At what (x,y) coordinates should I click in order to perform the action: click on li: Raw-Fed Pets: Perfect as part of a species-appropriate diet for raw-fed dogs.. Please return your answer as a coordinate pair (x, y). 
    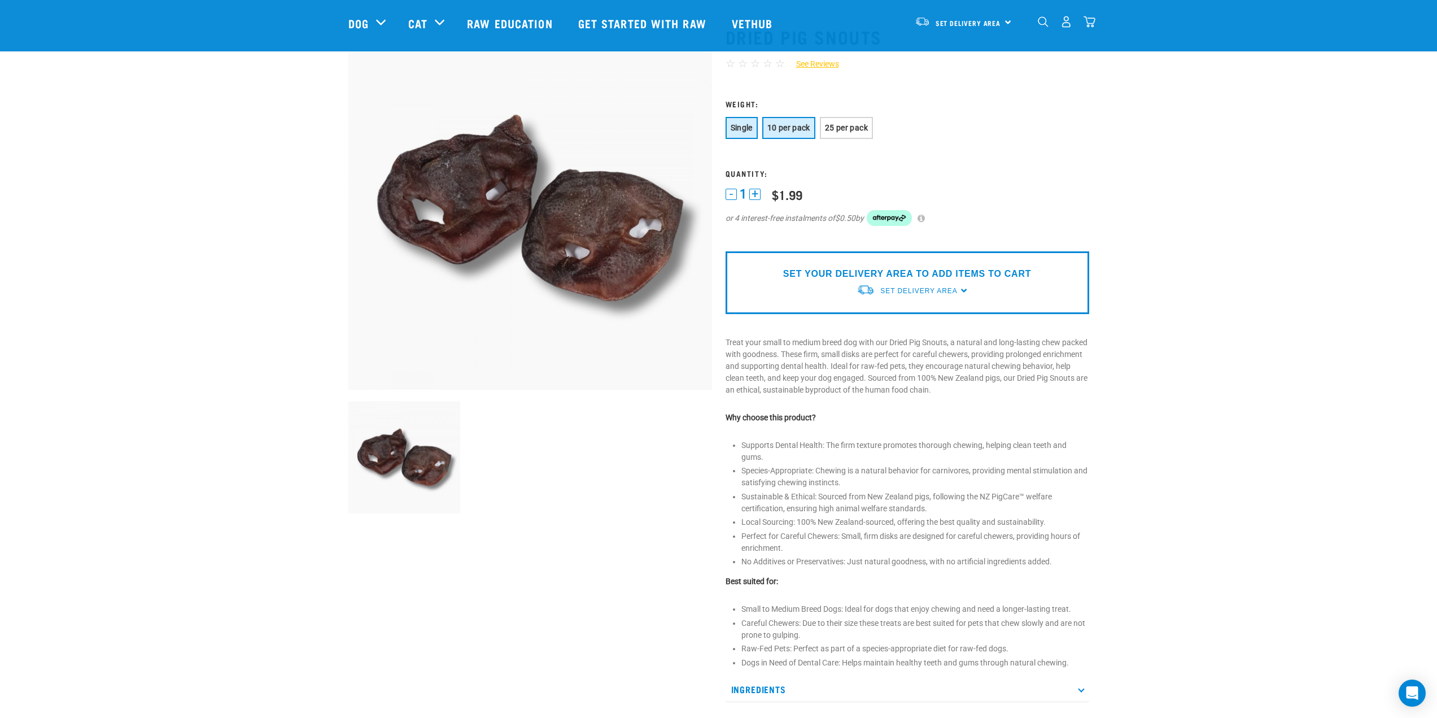
    Looking at the image, I should click on (915, 648).